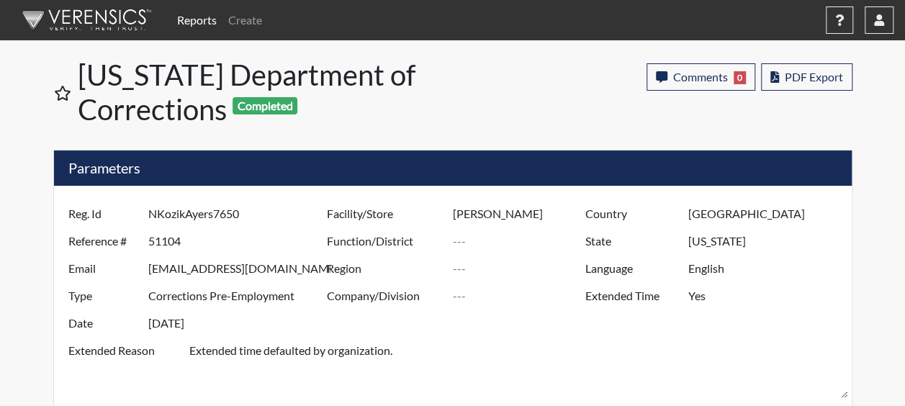 This screenshot has width=905, height=406. Describe the element at coordinates (384, 241) in the screenshot. I see `label: Function/District` at that location.